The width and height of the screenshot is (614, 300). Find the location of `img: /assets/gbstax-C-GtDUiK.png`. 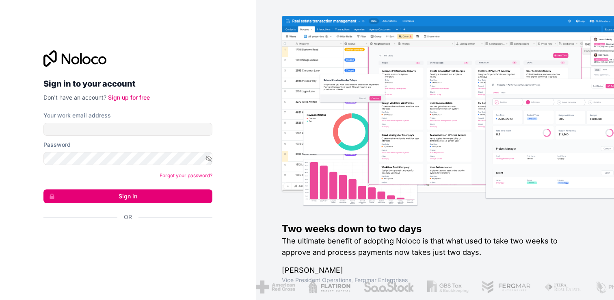

img: /assets/gbstax-C-GtDUiK.png is located at coordinates (440, 287).